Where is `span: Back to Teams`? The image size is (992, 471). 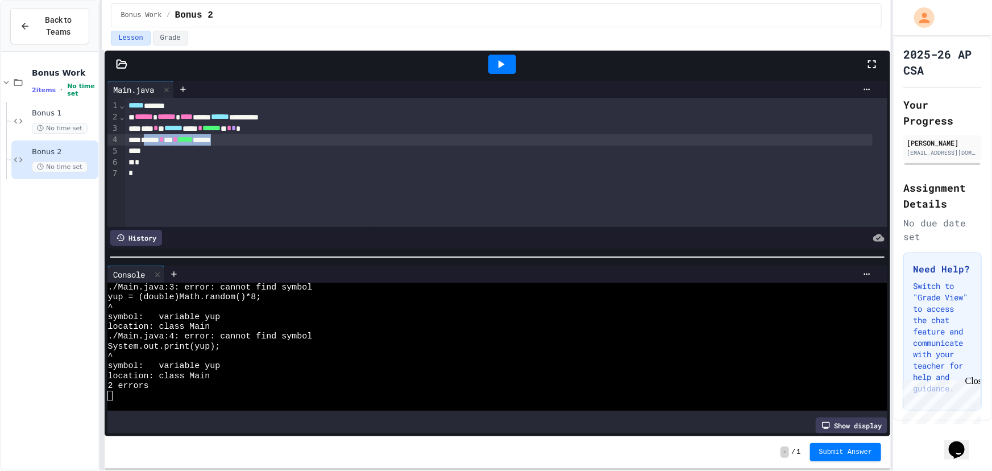 span: Back to Teams is located at coordinates (58, 26).